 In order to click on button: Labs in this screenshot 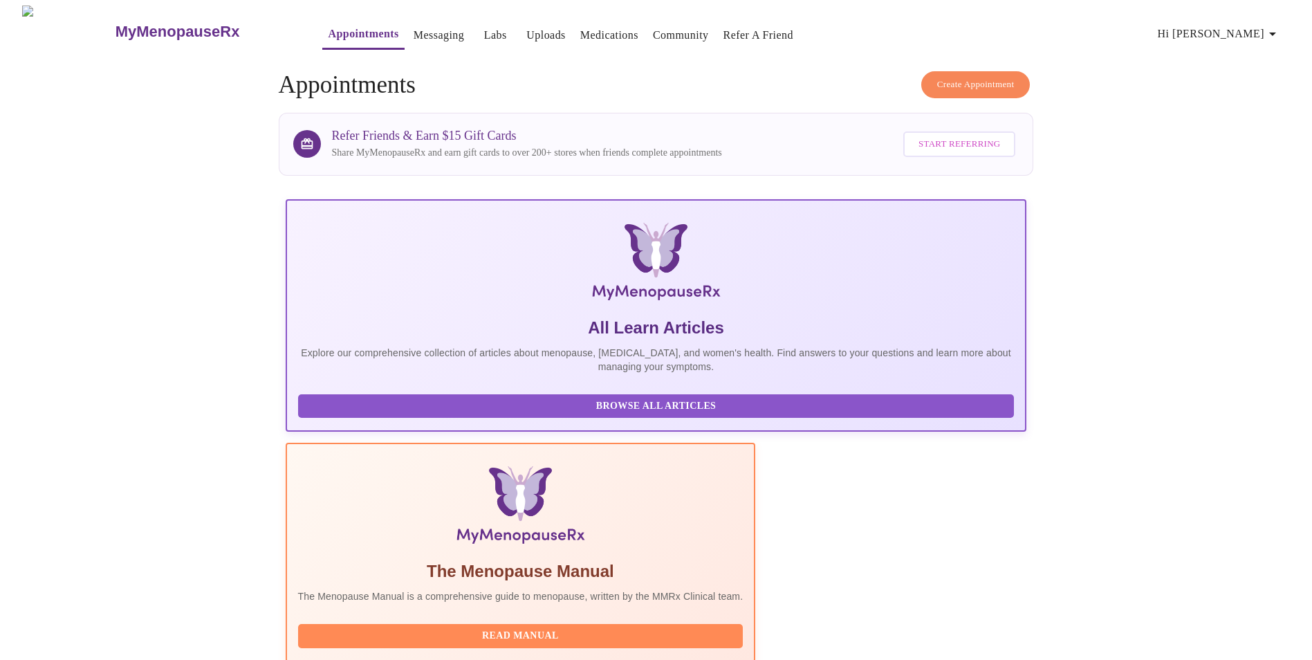, I will do `click(495, 35)`.